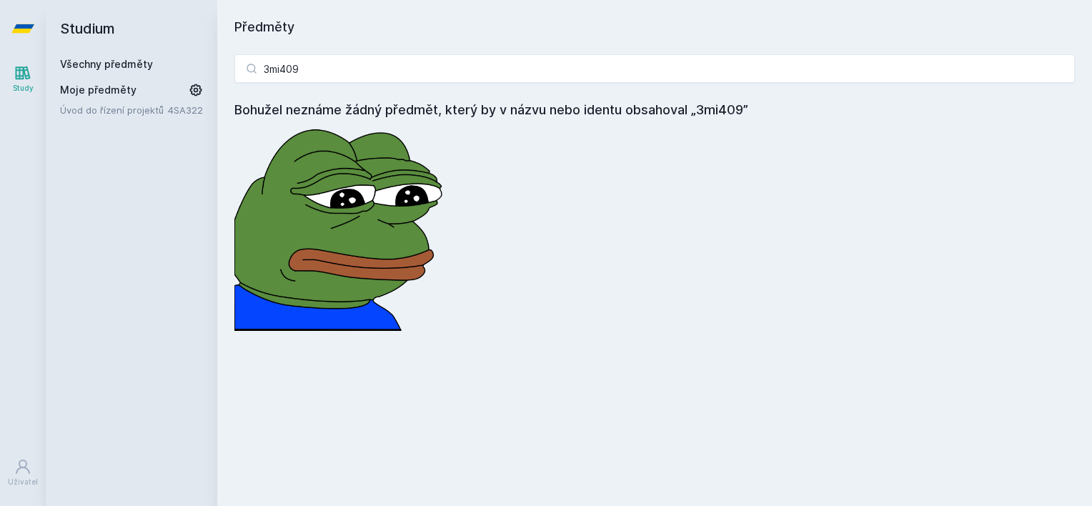 The width and height of the screenshot is (1092, 506). Describe the element at coordinates (114, 110) in the screenshot. I see `a: Úvod do řízení projektů` at that location.